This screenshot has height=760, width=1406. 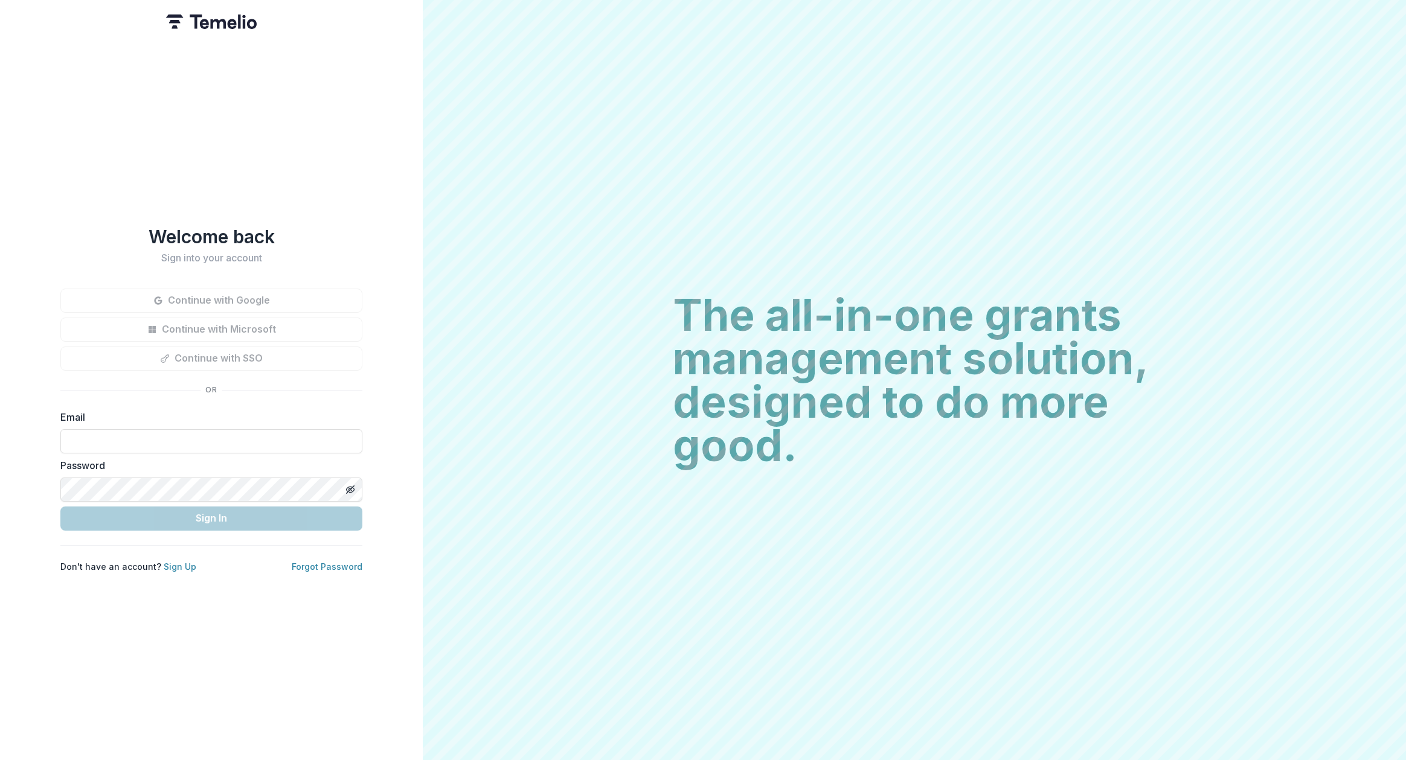 What do you see at coordinates (180, 567) in the screenshot?
I see `a: Sign Up` at bounding box center [180, 567].